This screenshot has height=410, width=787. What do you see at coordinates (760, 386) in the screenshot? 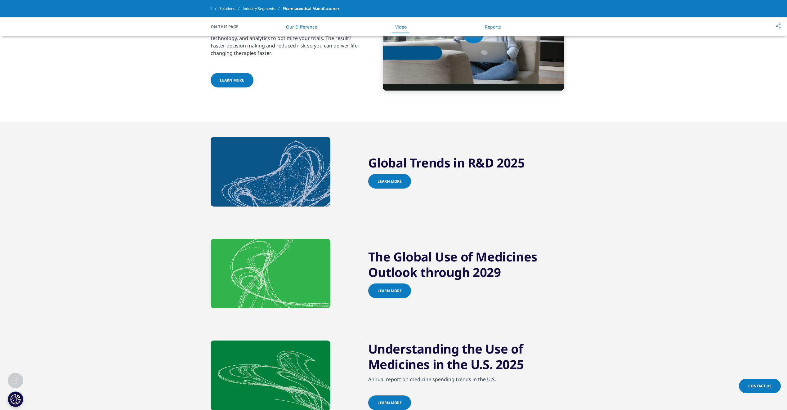
I see `span: Contact Us` at bounding box center [760, 386].